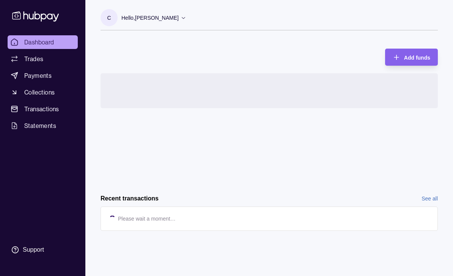 The image size is (453, 276). Describe the element at coordinates (147, 219) in the screenshot. I see `p: Please wait a moment…` at that location.